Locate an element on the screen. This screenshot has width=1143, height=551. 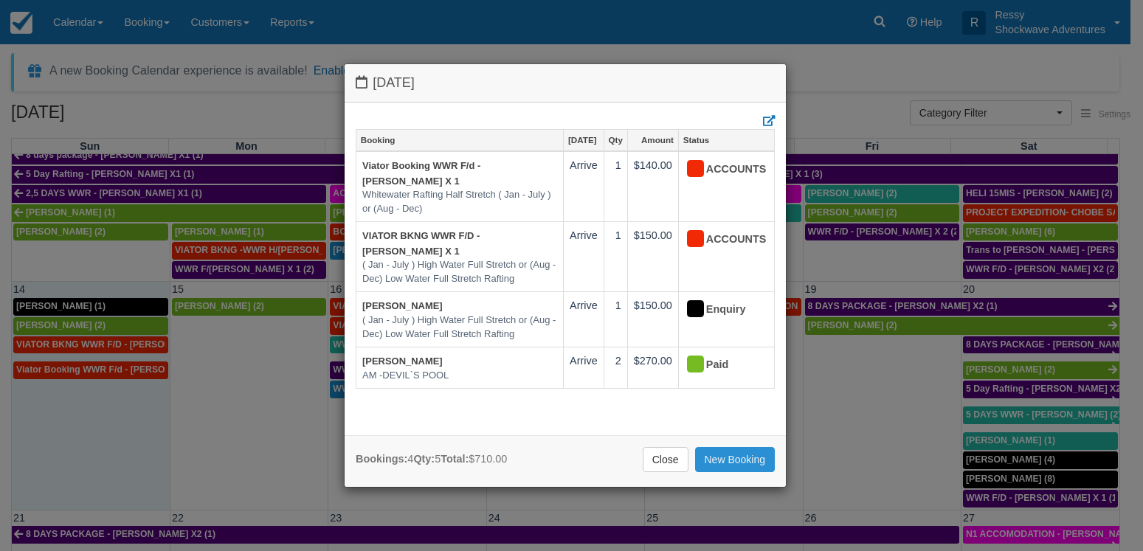
em: Whitewater Rafting Half Stretch ( Jan - July ) or (Aug - Dec) is located at coordinates (460, 201).